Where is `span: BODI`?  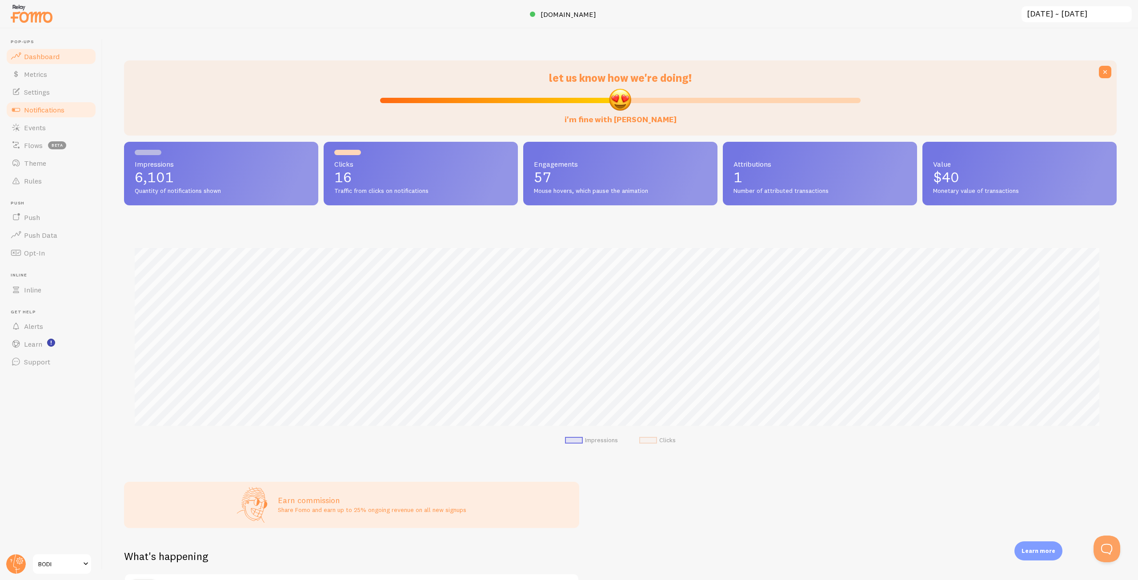
span: BODI is located at coordinates (59, 564).